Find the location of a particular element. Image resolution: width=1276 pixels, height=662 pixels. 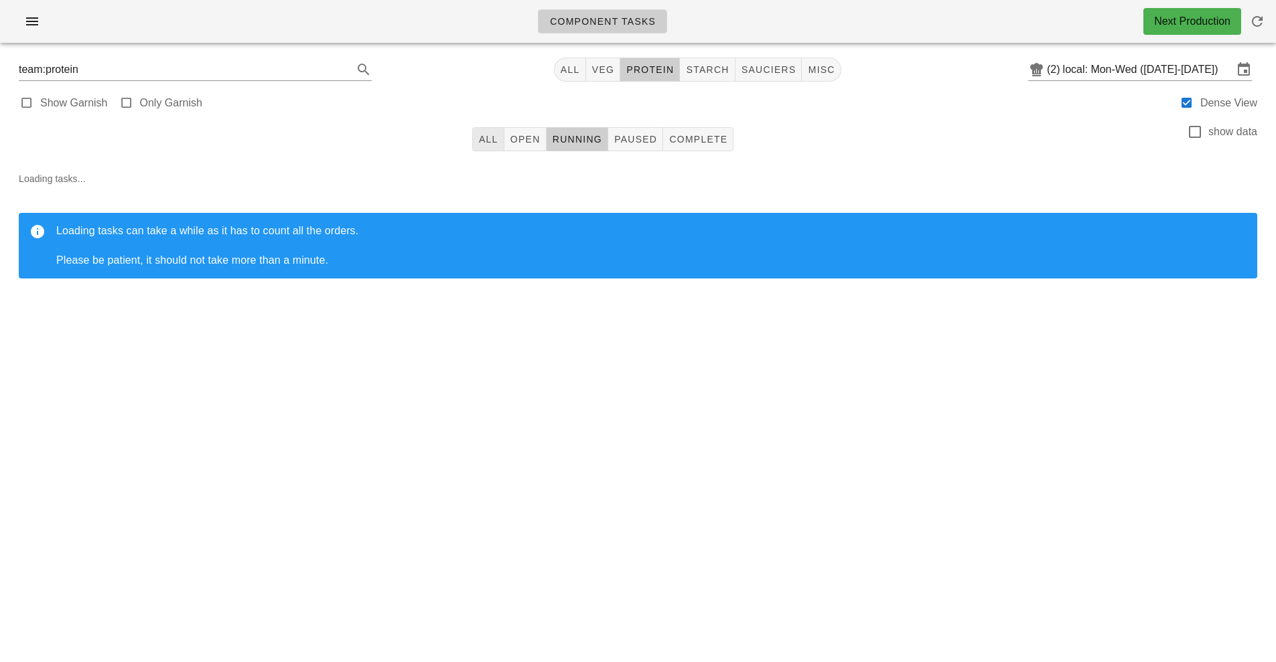

button: Paused is located at coordinates (636, 139).